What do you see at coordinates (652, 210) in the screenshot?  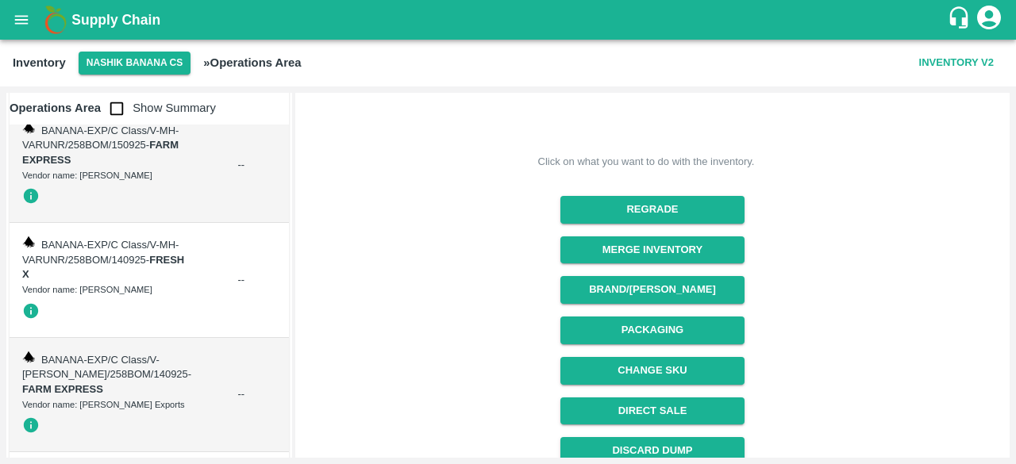 I see `button: Regrade` at bounding box center [652, 210].